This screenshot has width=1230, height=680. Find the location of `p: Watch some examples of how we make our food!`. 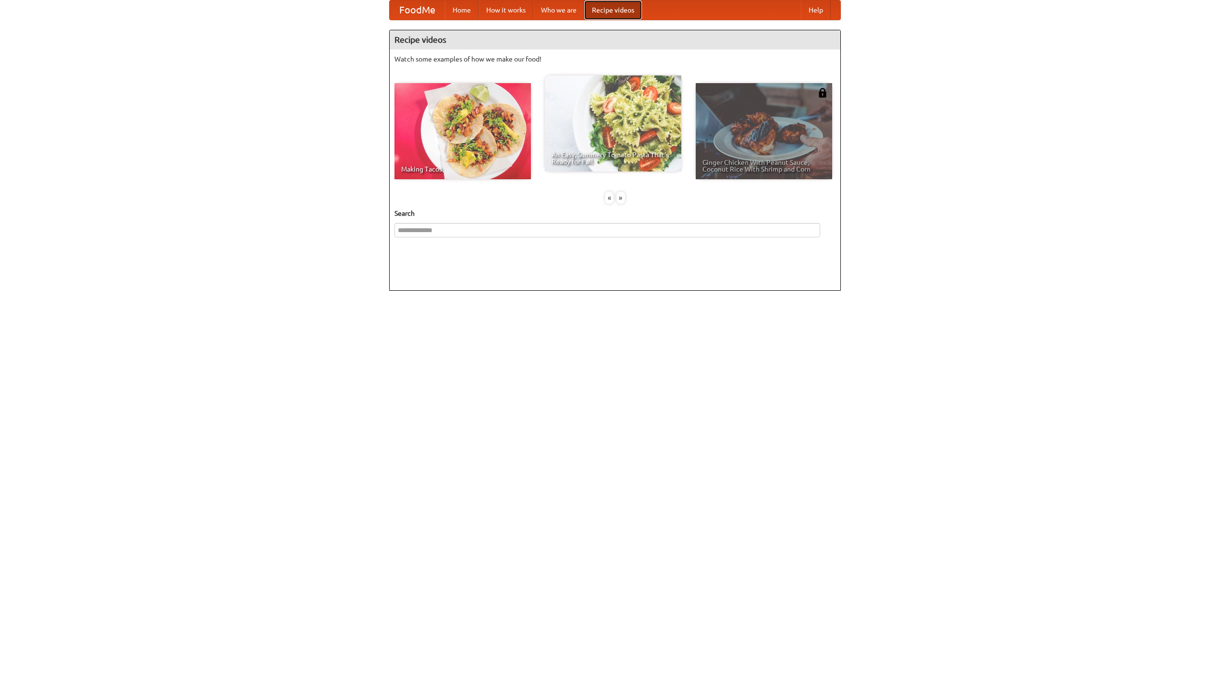

p: Watch some examples of how we make our food! is located at coordinates (615, 59).